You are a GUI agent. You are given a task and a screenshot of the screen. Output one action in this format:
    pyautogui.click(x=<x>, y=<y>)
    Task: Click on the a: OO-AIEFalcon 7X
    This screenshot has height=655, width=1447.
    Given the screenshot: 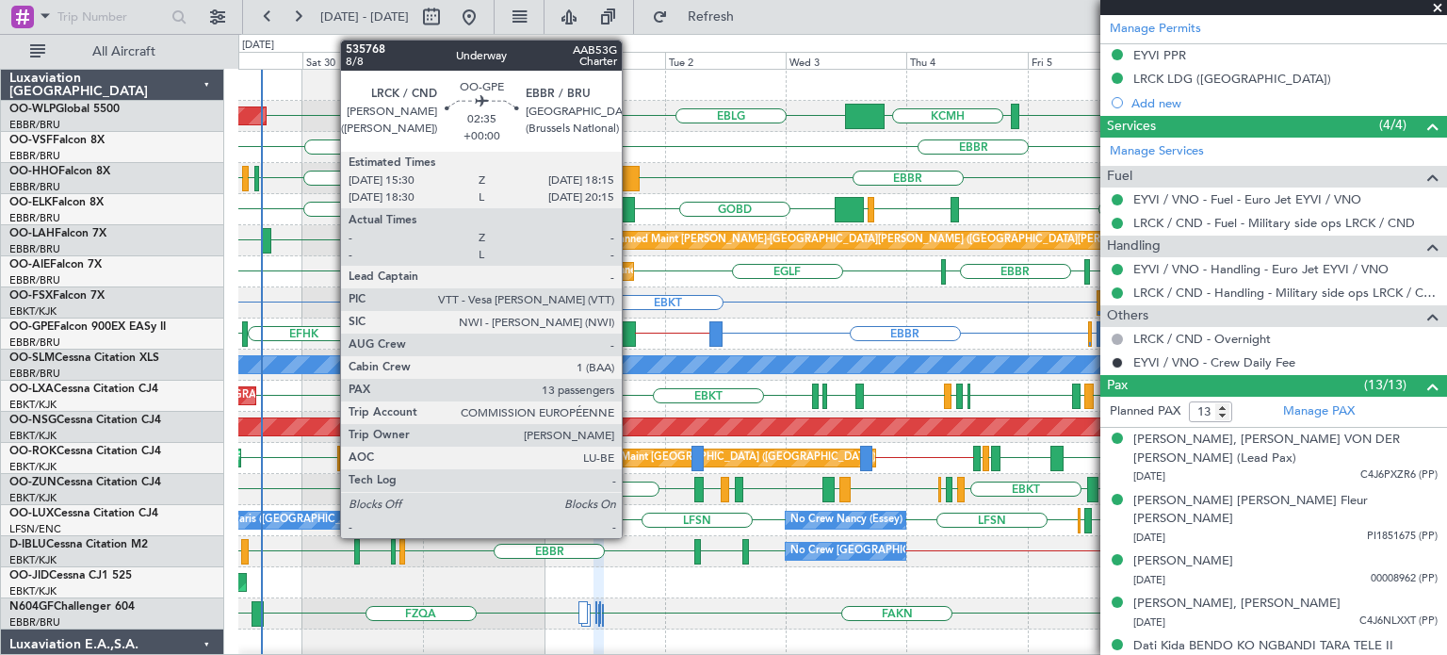 What is the action you would take?
    pyautogui.click(x=56, y=265)
    